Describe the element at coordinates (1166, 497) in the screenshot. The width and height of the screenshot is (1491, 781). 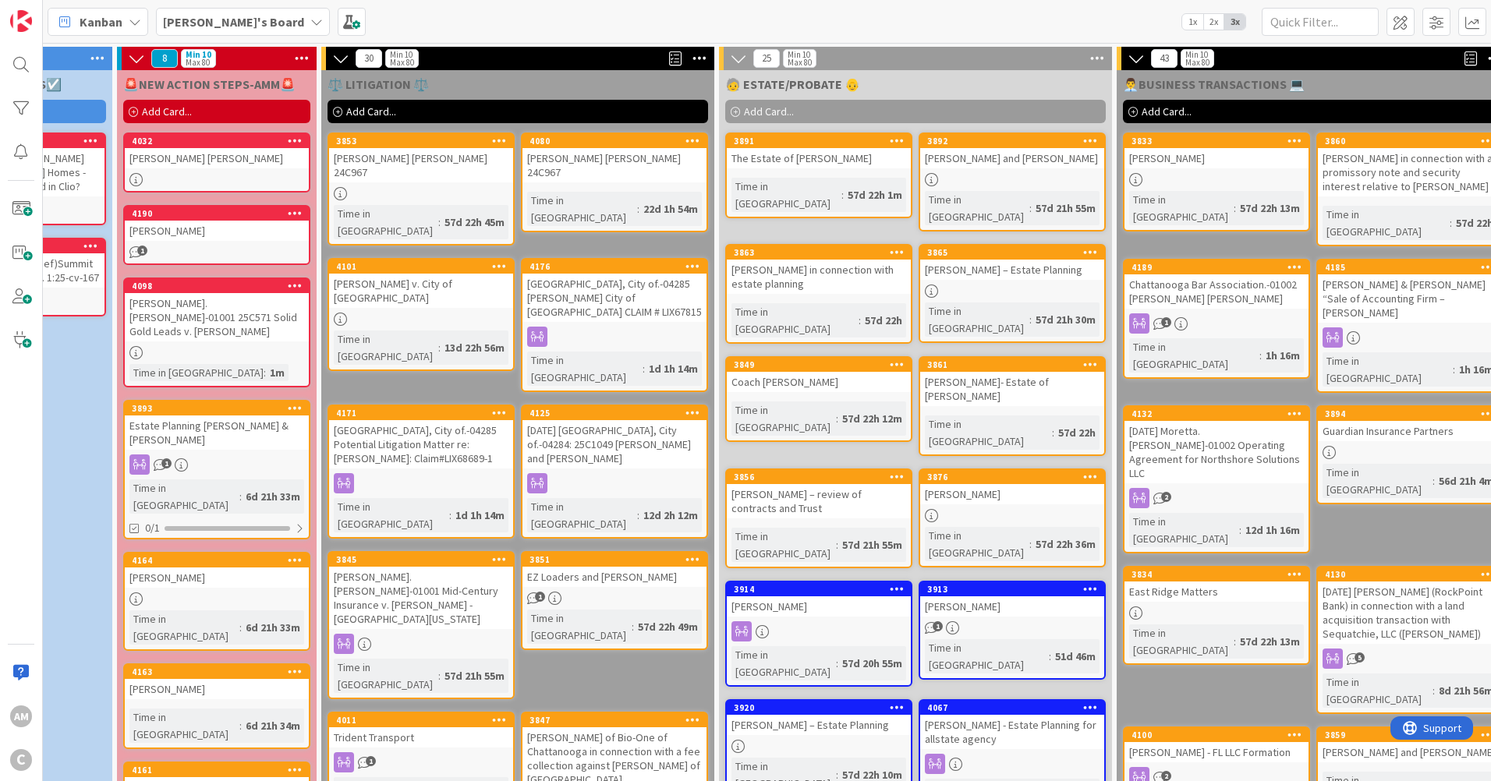
I see `span: 2` at that location.